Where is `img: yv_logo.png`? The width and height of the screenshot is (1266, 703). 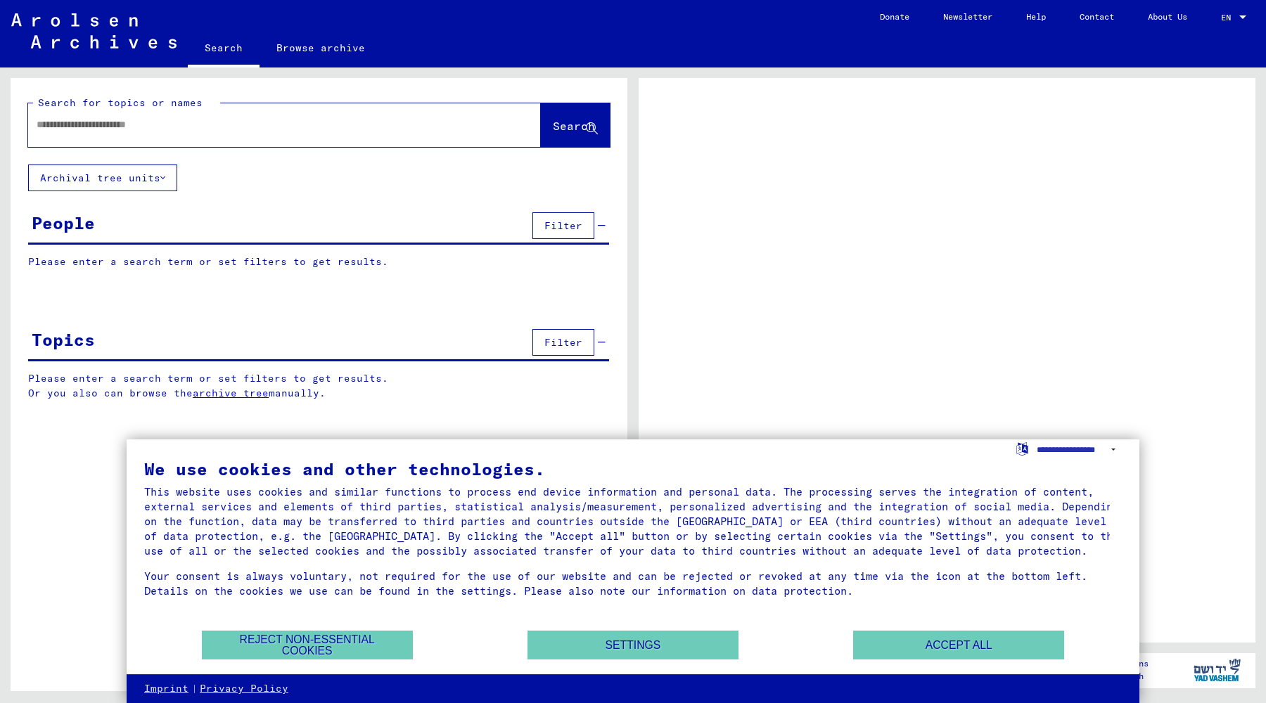
img: yv_logo.png is located at coordinates (1216, 670).